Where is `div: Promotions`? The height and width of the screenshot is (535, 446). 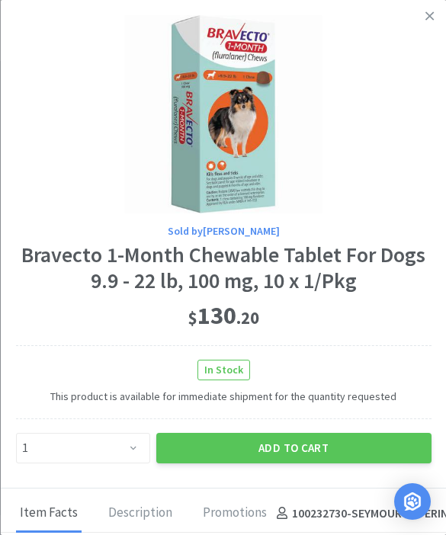
div: Promotions is located at coordinates (234, 514).